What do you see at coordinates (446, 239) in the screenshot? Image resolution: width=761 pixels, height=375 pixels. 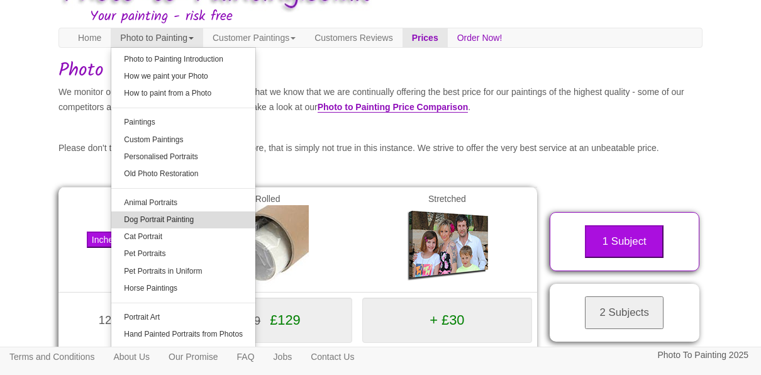 I see `td: Stretched` at bounding box center [446, 239].